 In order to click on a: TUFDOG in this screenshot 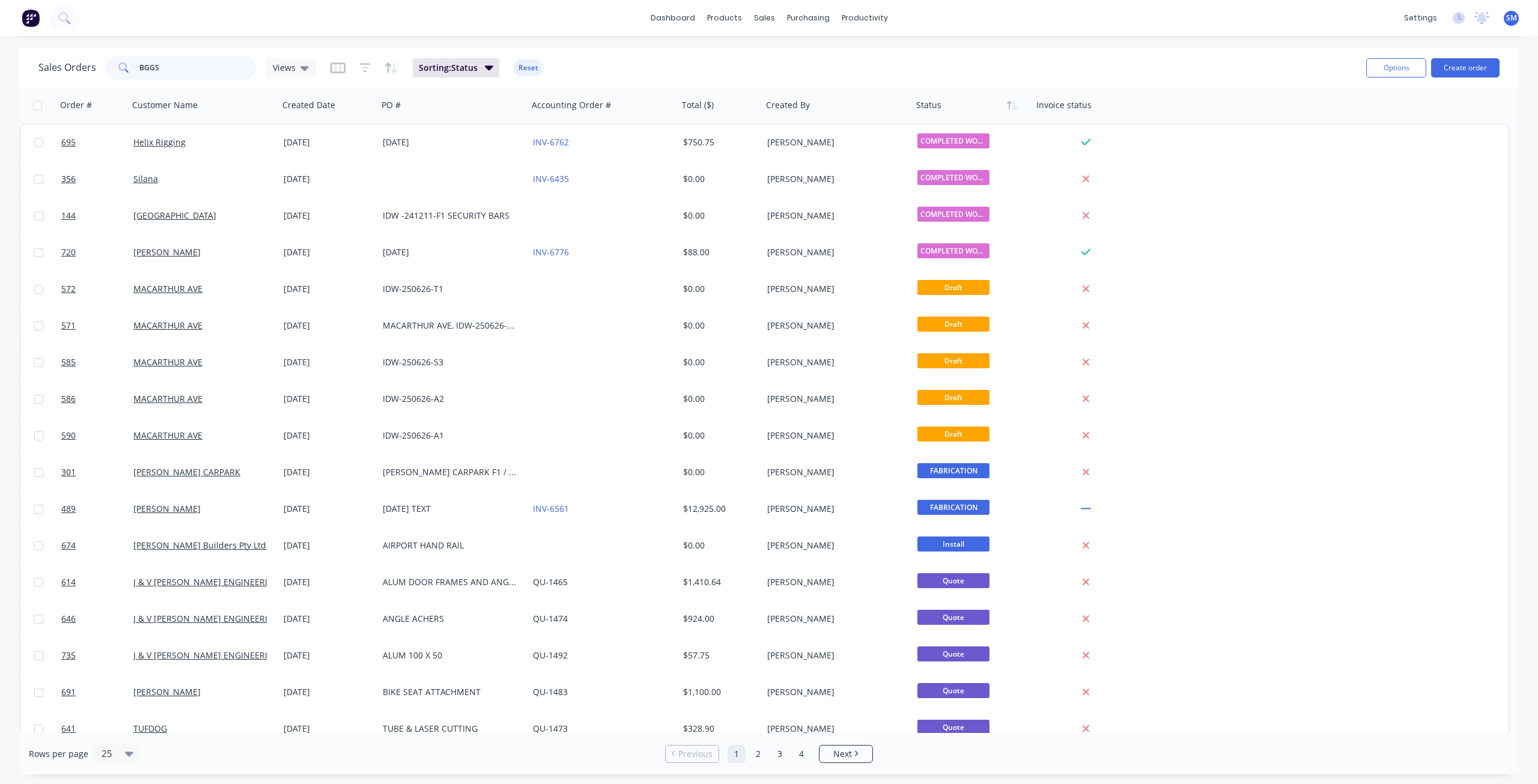, I will do `click(150, 728)`.